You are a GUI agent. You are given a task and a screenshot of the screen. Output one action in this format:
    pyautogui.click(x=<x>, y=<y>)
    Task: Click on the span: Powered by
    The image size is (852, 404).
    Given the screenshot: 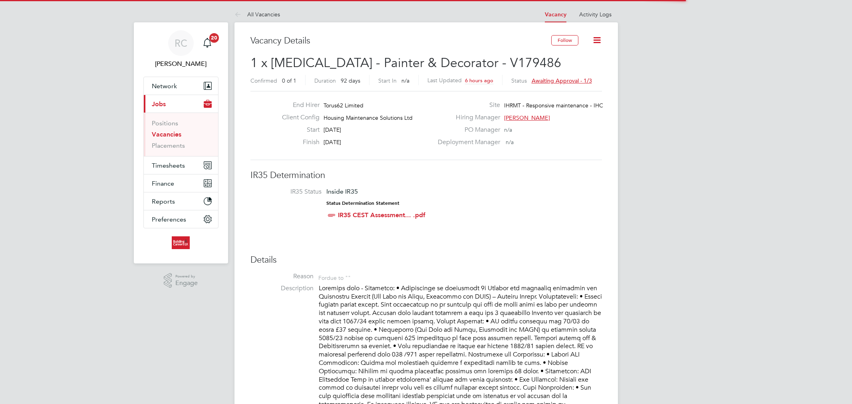 What is the action you would take?
    pyautogui.click(x=187, y=277)
    